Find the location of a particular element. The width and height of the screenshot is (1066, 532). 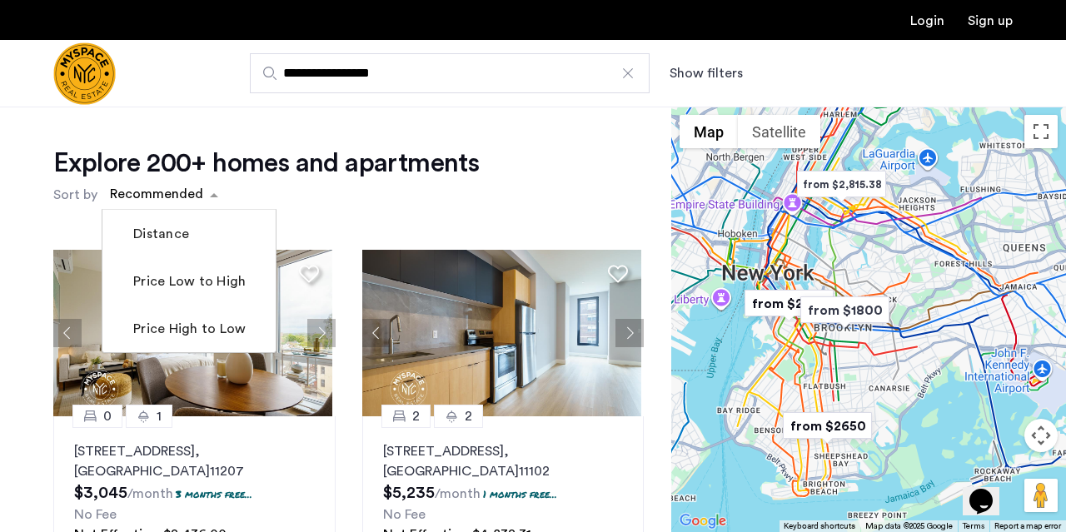

img: logo is located at coordinates (84, 73).